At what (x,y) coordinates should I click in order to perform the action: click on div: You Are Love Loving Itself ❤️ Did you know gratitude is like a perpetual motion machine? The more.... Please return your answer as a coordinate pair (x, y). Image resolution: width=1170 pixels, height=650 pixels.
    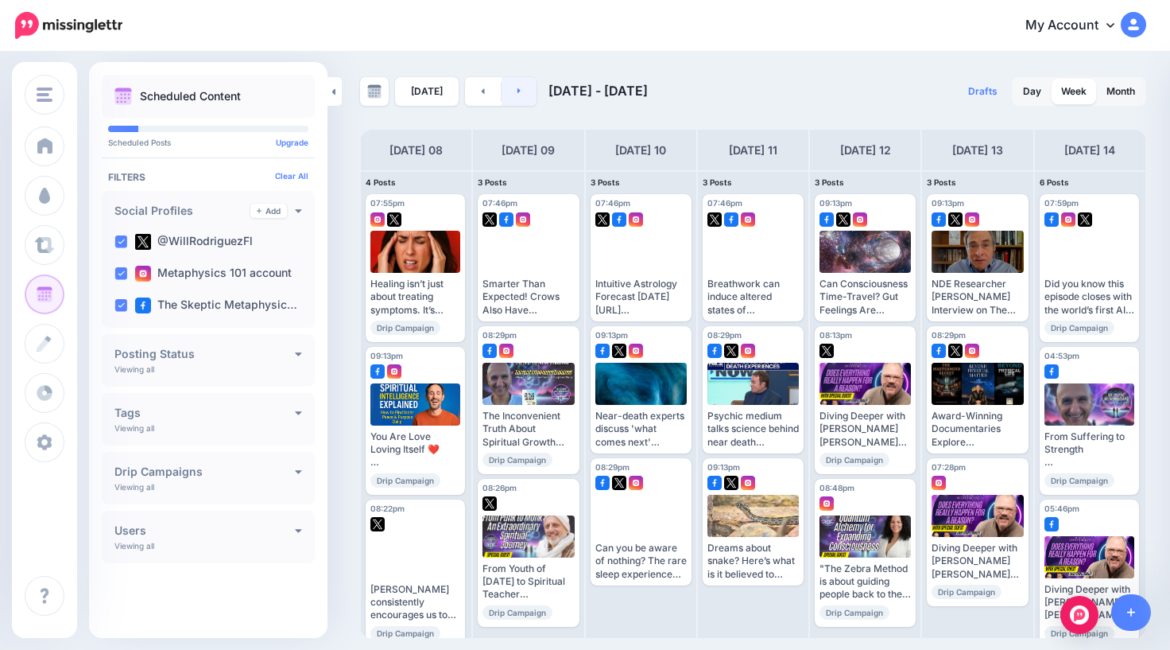
    Looking at the image, I should click on (415, 449).